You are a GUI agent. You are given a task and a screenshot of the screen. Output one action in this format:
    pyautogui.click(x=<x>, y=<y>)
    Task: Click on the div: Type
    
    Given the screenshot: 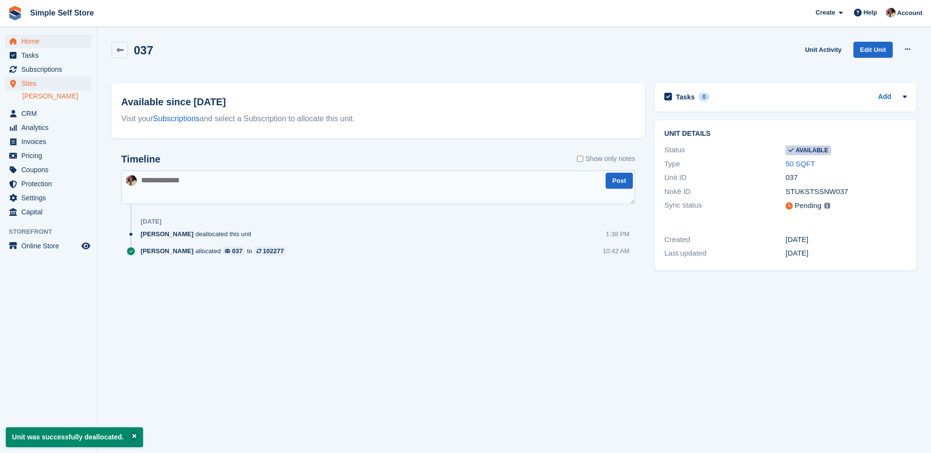 What is the action you would take?
    pyautogui.click(x=725, y=164)
    